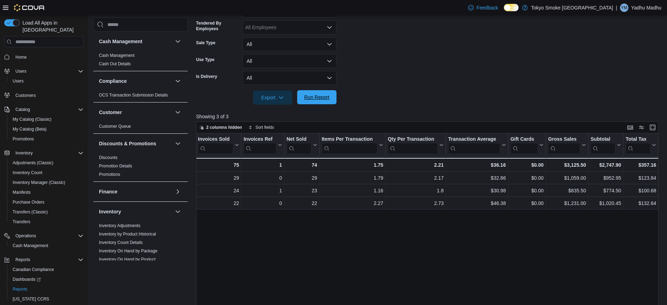 The width and height of the screenshot is (667, 305). Describe the element at coordinates (44, 236) in the screenshot. I see `button: Operations` at that location.